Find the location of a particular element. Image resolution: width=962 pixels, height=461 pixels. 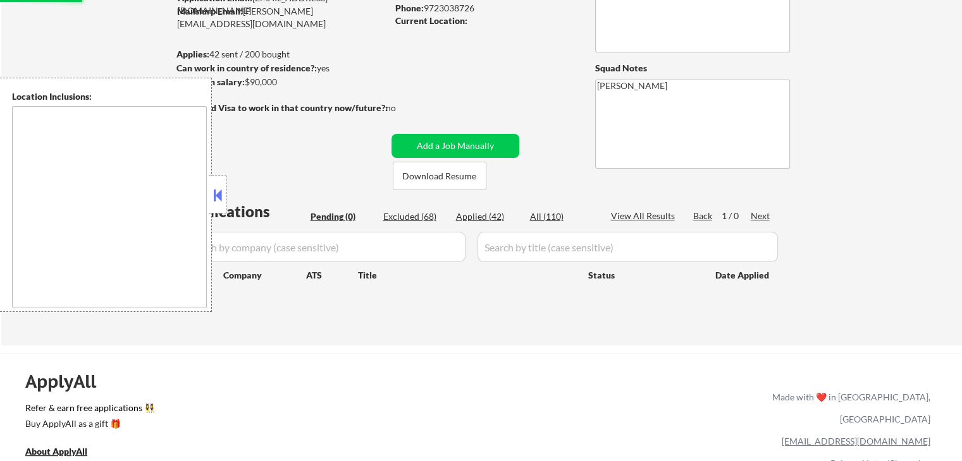

strong: Phone: is located at coordinates (409, 8).